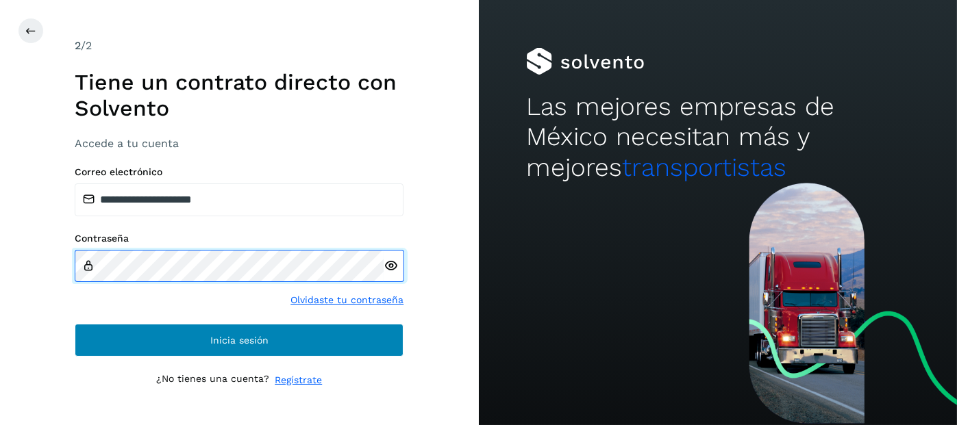  What do you see at coordinates (239, 341) in the screenshot?
I see `span: Inicia sesión` at bounding box center [239, 341].